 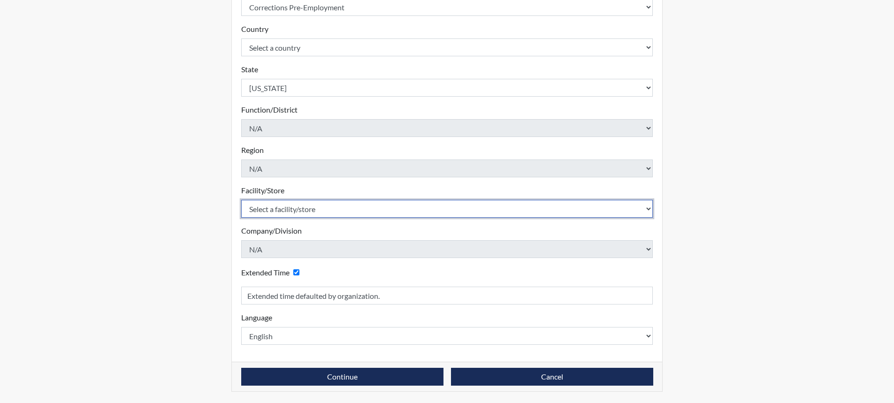 What do you see at coordinates (269, 110) in the screenshot?
I see `label: Function/District` at bounding box center [269, 110].